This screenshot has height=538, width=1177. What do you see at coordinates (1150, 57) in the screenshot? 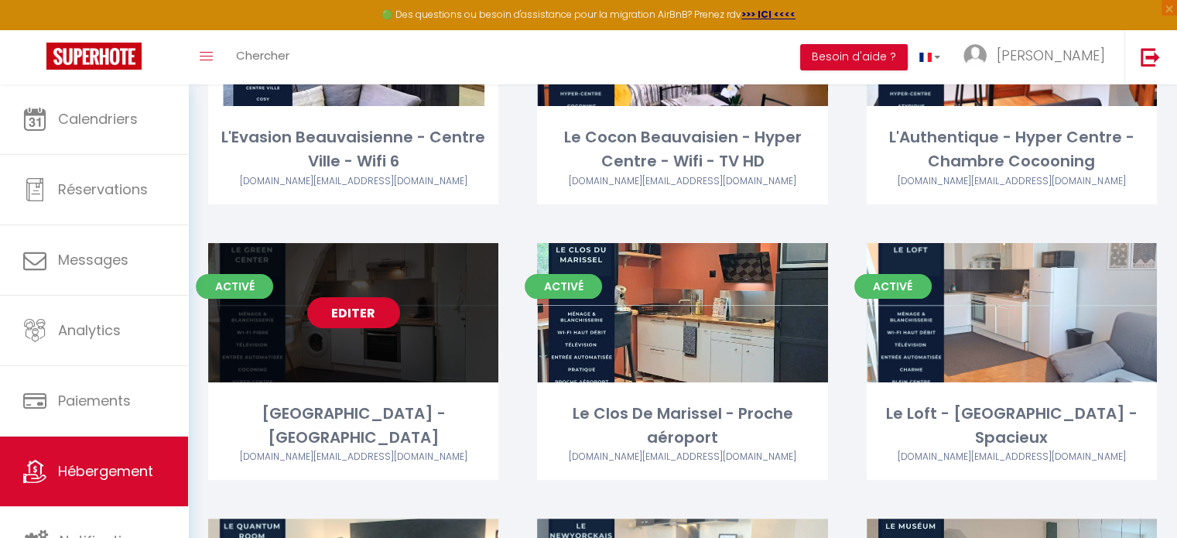
I see `img: logout` at bounding box center [1150, 57].